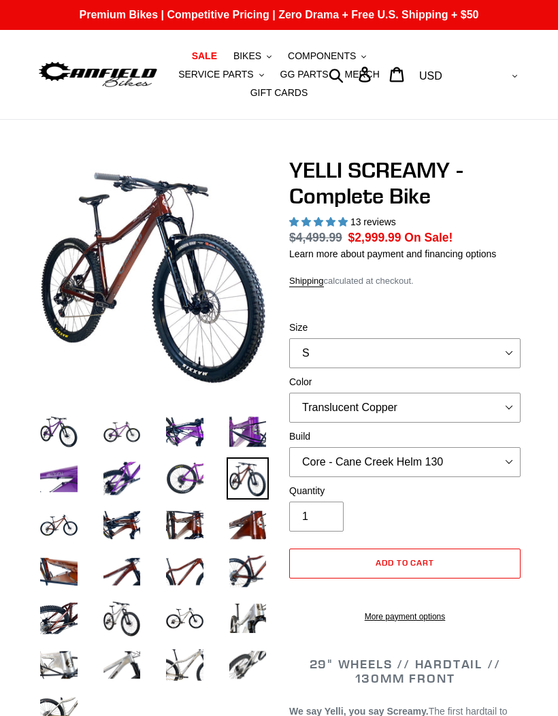 Image resolution: width=558 pixels, height=716 pixels. Describe the element at coordinates (216, 74) in the screenshot. I see `span: SERVICE PARTS` at that location.